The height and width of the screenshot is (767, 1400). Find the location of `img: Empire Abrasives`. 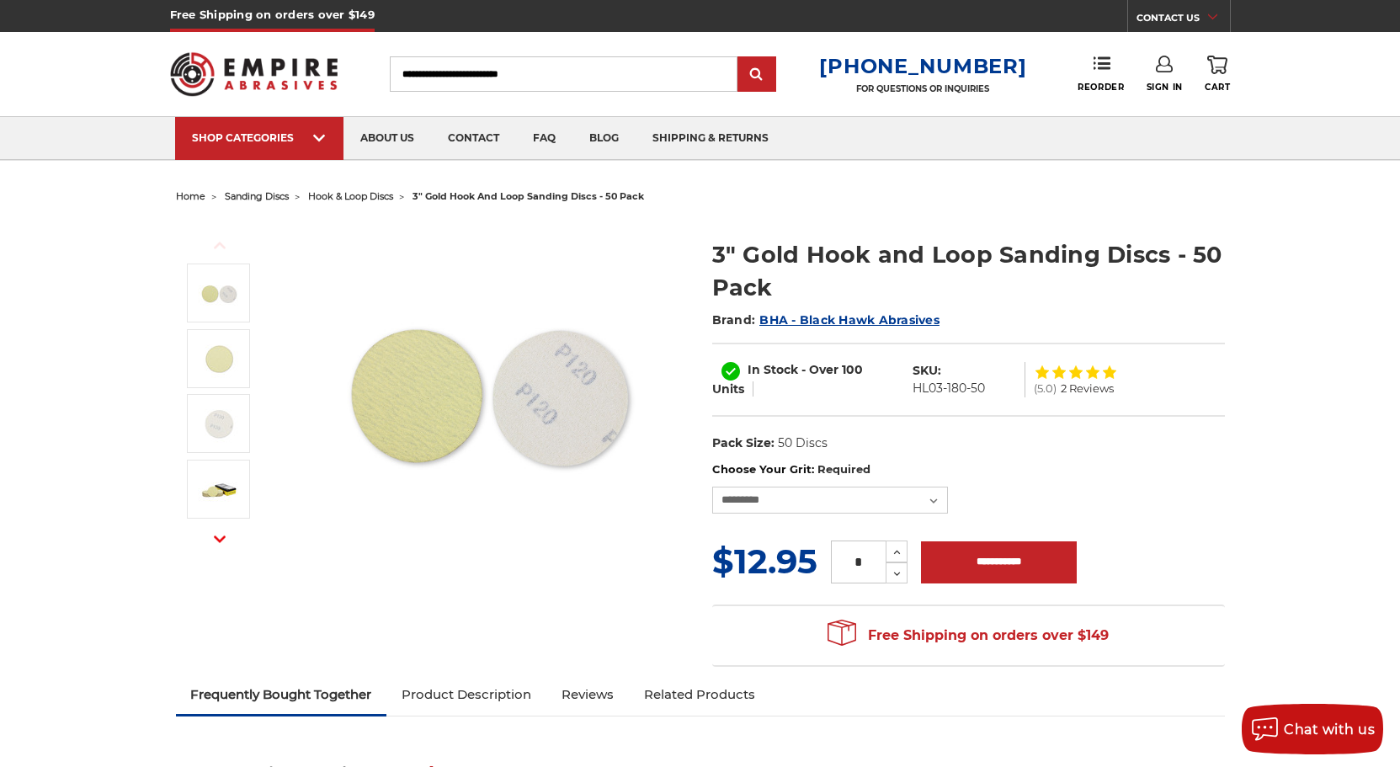

img: Empire Abrasives is located at coordinates (254, 74).